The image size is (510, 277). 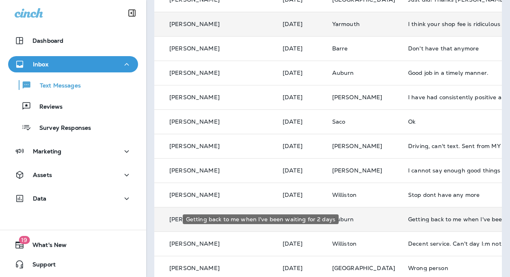 I want to click on span: Saco, so click(x=339, y=121).